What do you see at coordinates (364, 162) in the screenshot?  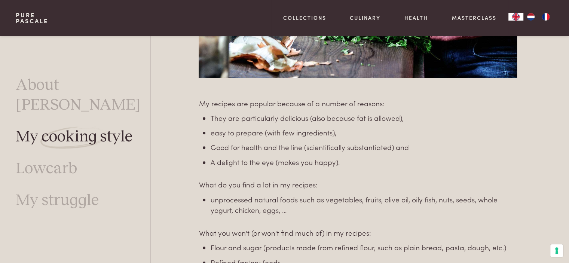 I see `li: A delight to the eye (makes you happy).` at bounding box center [364, 162].